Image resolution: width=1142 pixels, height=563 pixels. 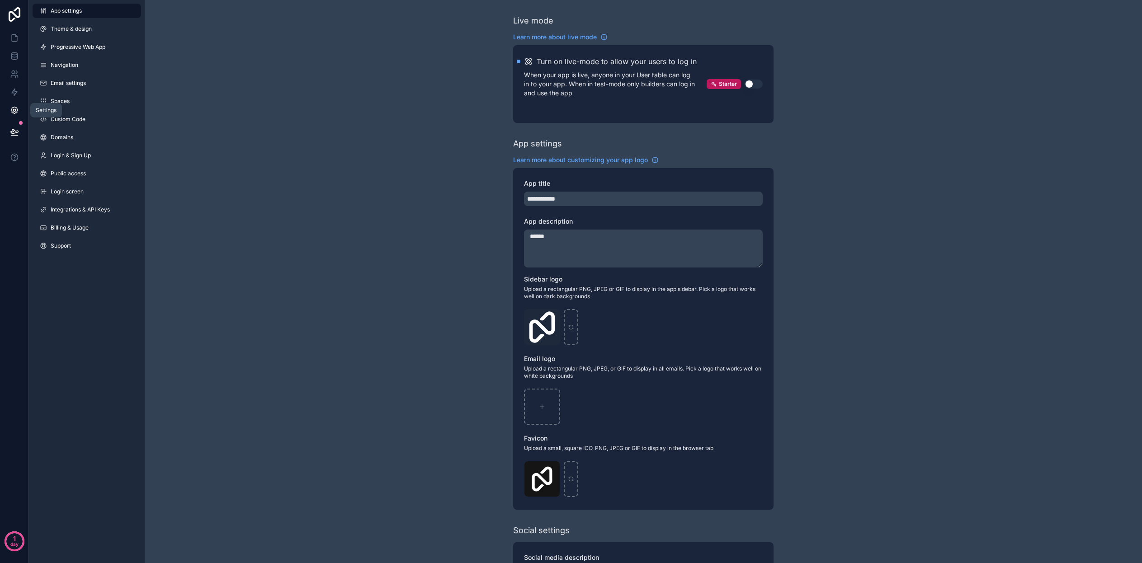 What do you see at coordinates (14, 539) in the screenshot?
I see `p: 1` at bounding box center [14, 539].